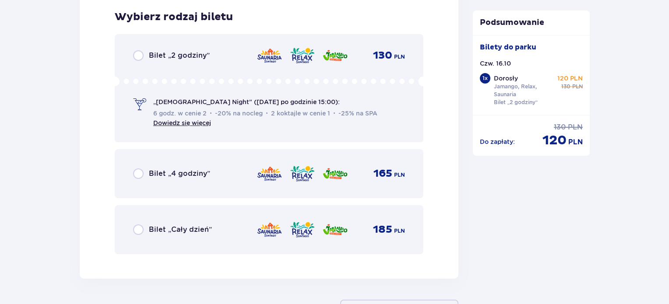  I want to click on span: -20% na nocleg, so click(236, 113).